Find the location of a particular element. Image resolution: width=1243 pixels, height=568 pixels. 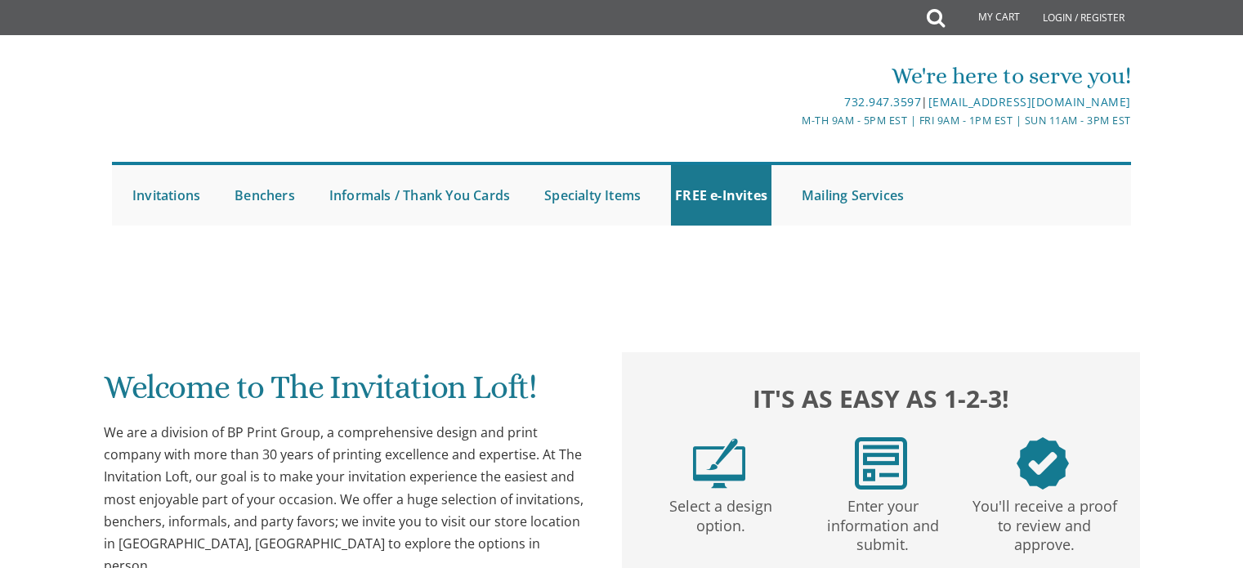

a: Specialty Items is located at coordinates (593, 195).